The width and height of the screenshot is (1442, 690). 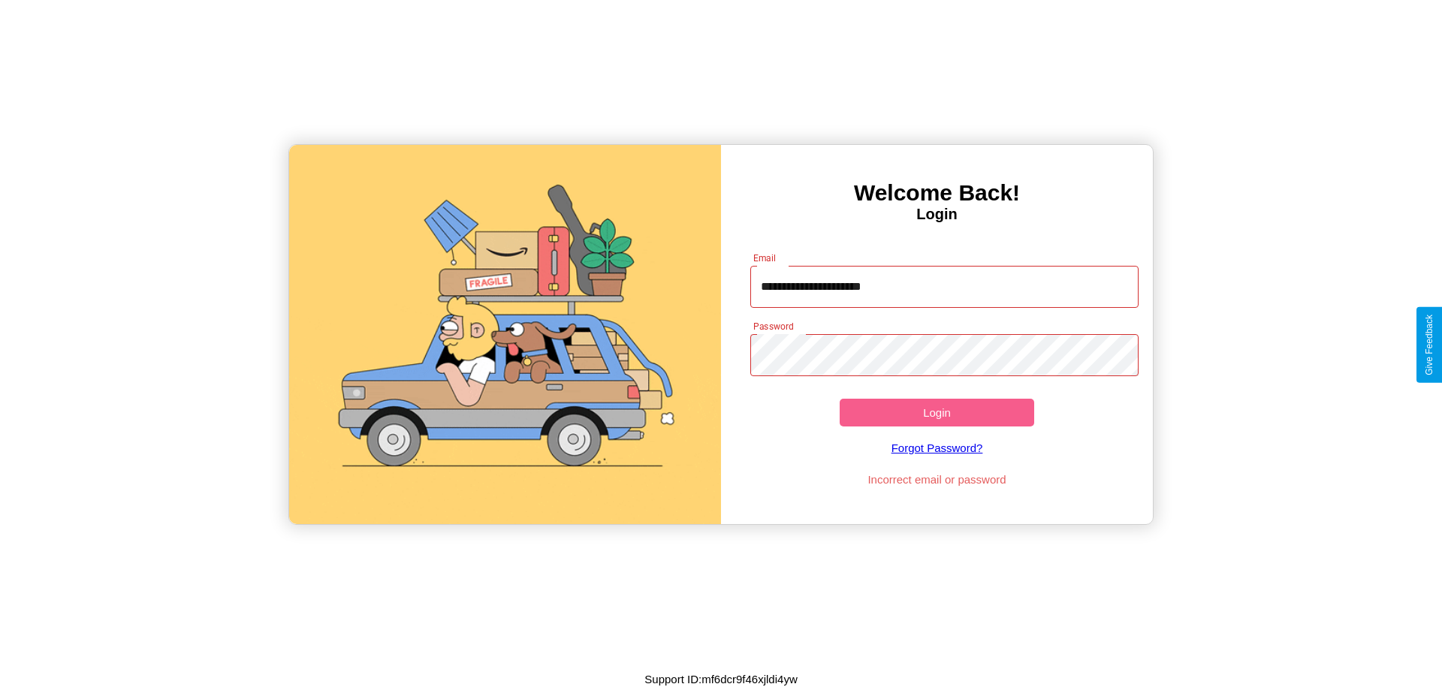 What do you see at coordinates (937, 193) in the screenshot?
I see `h3: Welcome Back!` at bounding box center [937, 193].